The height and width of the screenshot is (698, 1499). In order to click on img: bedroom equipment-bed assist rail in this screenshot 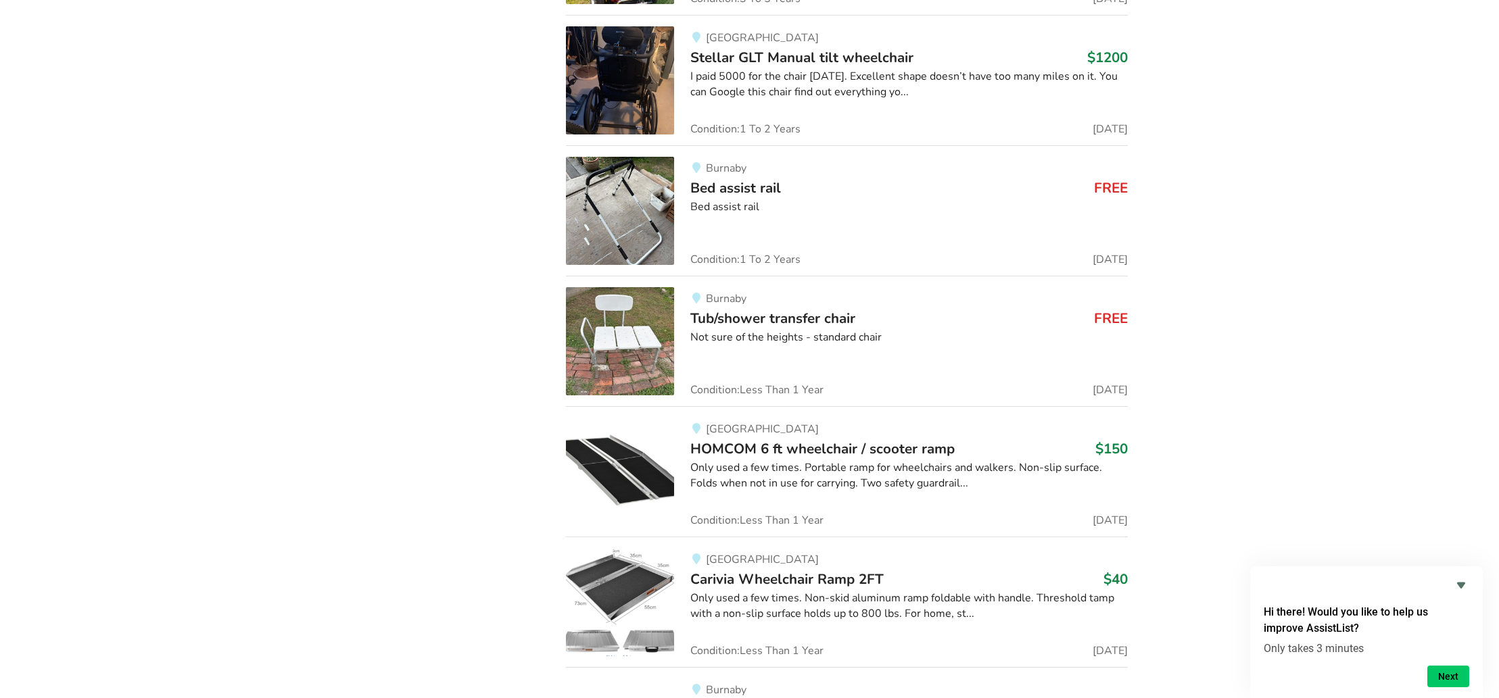, I will do `click(620, 211)`.